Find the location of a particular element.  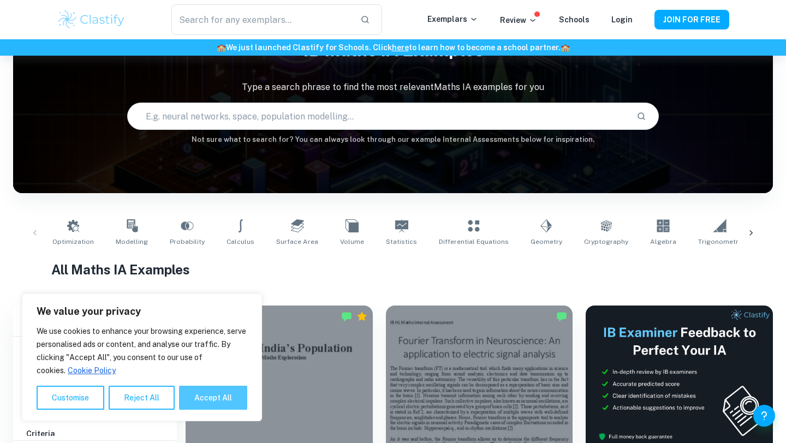

span: Calculus is located at coordinates (240, 242).